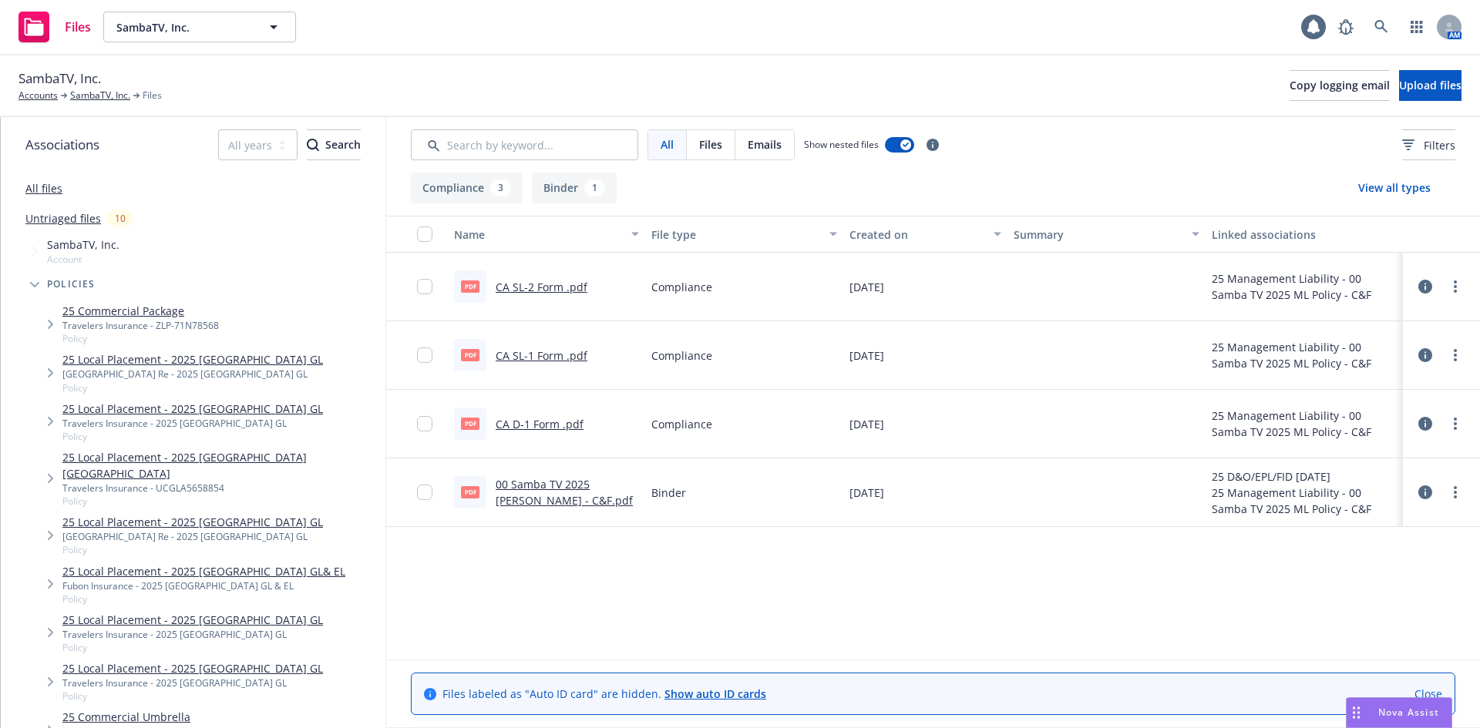  Describe the element at coordinates (1304, 234) in the screenshot. I see `button: Linked associations` at that location.